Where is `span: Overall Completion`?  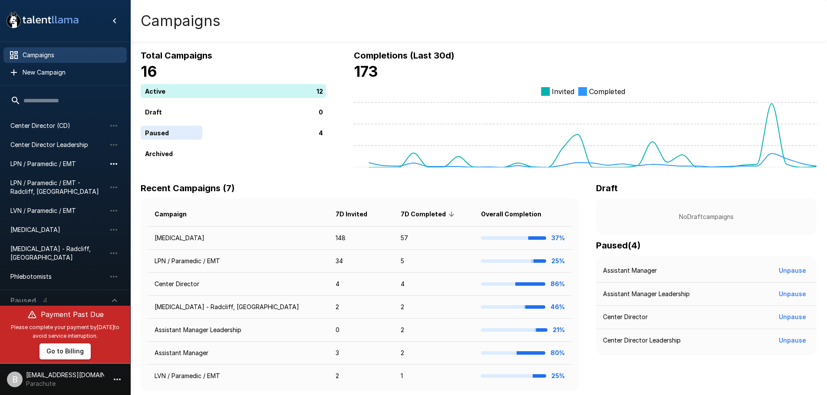 span: Overall Completion is located at coordinates (516, 214).